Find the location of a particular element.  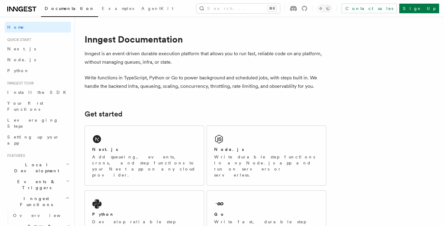

a: Next.jsAdd queueing, events, crons, and step functions to your Next app on any cloud provider. is located at coordinates (144, 156).